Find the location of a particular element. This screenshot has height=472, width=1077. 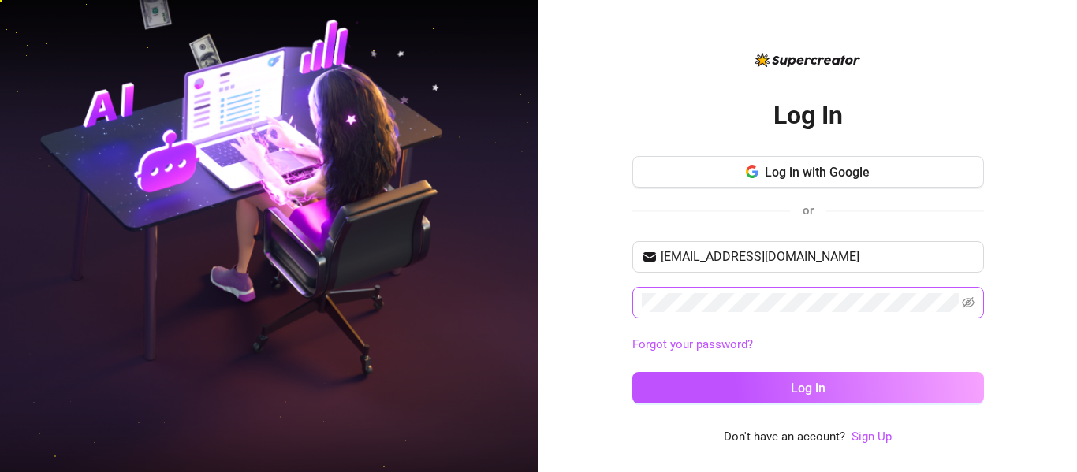

span: Log in is located at coordinates (808, 388).